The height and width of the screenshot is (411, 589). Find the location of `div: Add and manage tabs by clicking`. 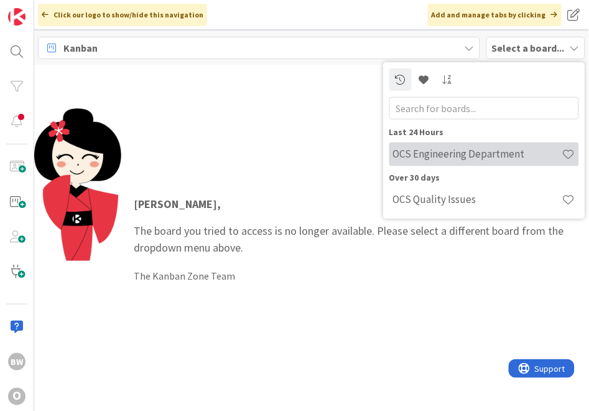

div: Add and manage tabs by clicking is located at coordinates (495, 15).